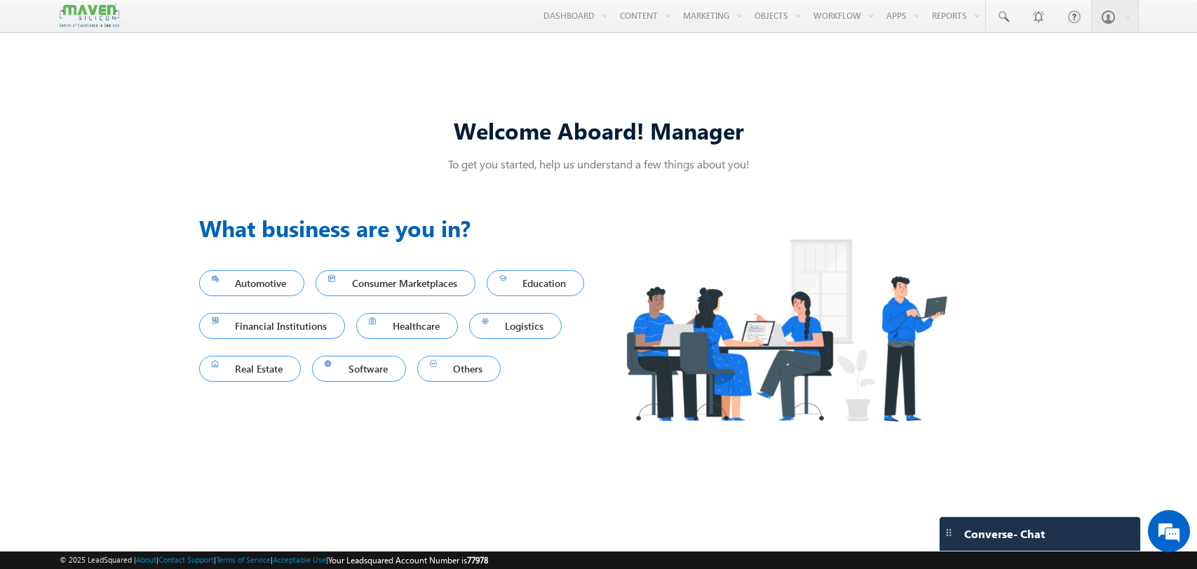 The width and height of the screenshot is (1197, 569). What do you see at coordinates (1005, 534) in the screenshot?
I see `span: Converse - Chat` at bounding box center [1005, 534].